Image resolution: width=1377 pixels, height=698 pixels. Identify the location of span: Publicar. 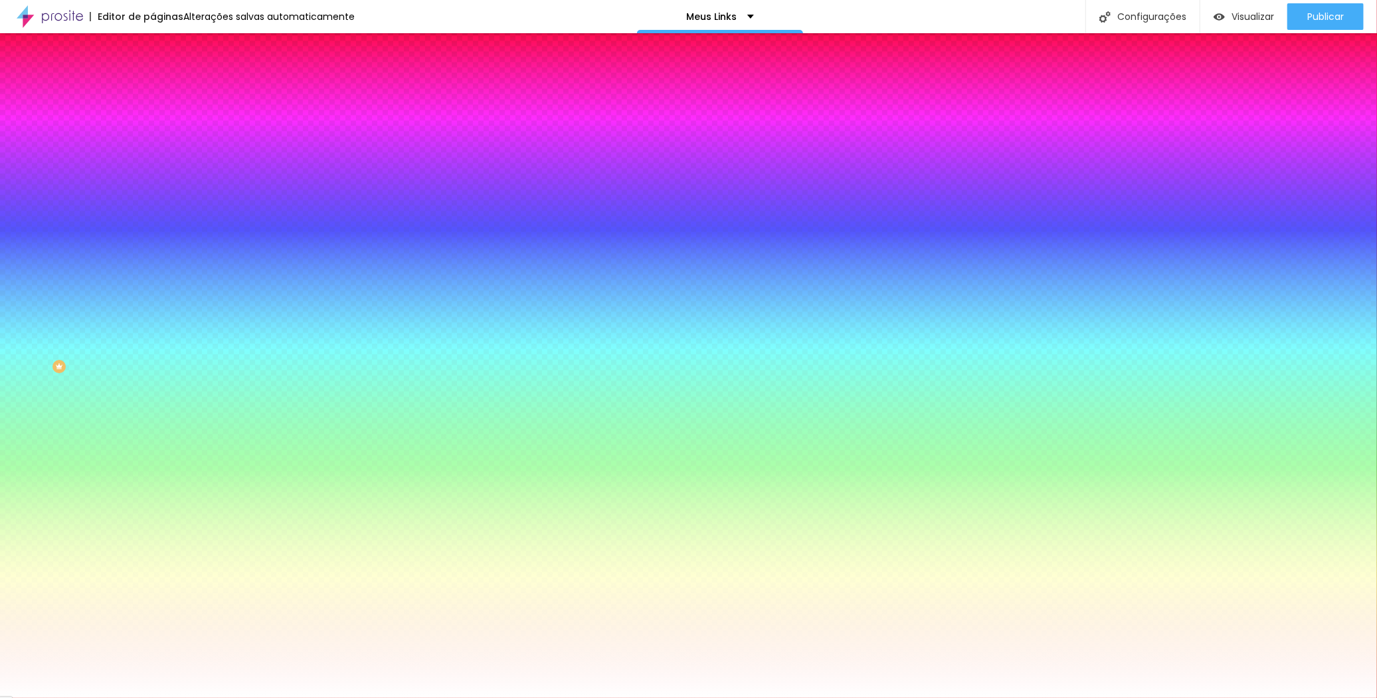
(1325, 17).